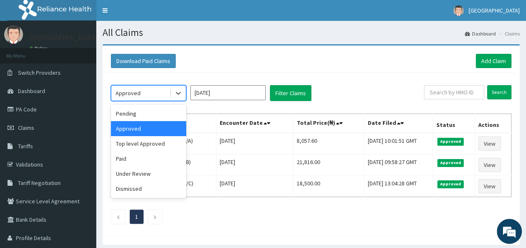 This screenshot has width=526, height=248. Describe the element at coordinates (155, 217) in the screenshot. I see `a: Next page` at that location.